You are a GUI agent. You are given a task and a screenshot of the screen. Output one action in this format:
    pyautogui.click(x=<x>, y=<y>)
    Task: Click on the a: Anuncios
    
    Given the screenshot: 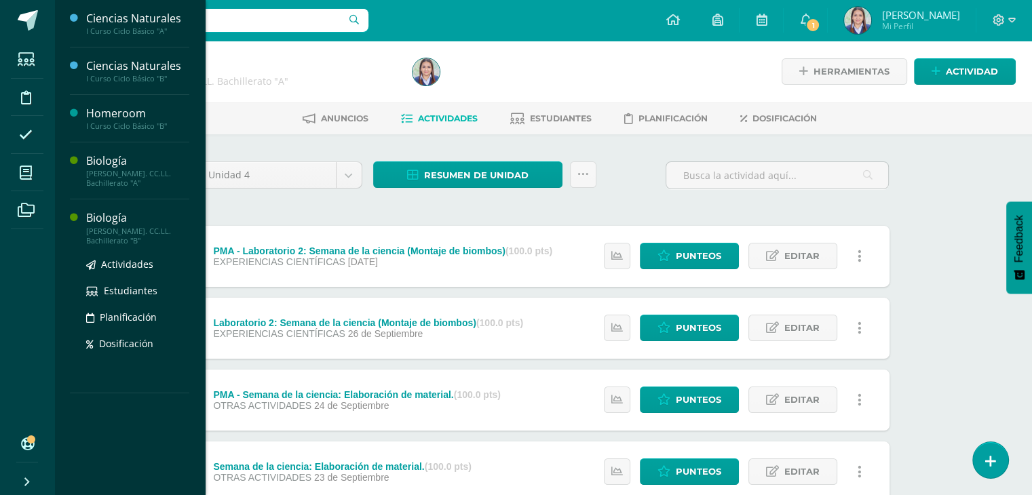 What is the action you would take?
    pyautogui.click(x=335, y=119)
    